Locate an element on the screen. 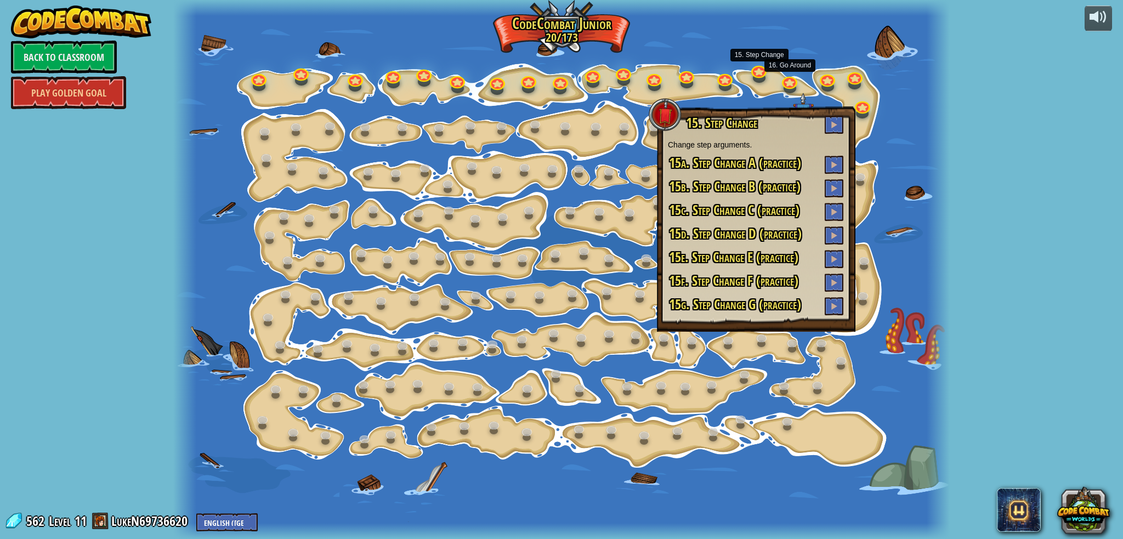  a: Play Golden Goal is located at coordinates (69, 93).